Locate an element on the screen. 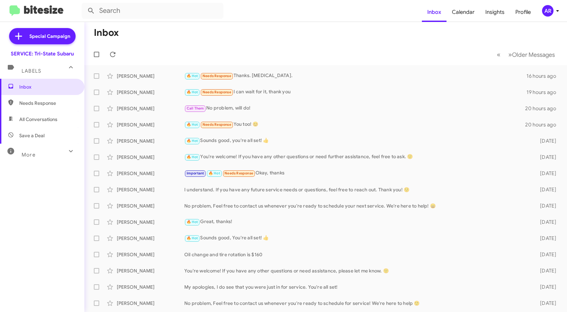 This screenshot has height=312, width=567. input: Search is located at coordinates (153, 11).